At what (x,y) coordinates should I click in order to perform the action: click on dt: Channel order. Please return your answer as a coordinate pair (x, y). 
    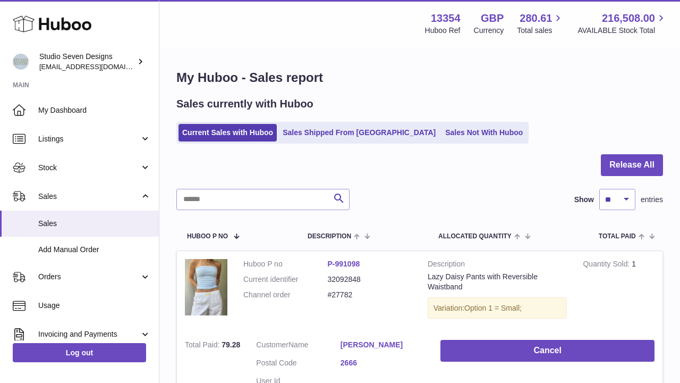
    Looking at the image, I should click on (285, 294).